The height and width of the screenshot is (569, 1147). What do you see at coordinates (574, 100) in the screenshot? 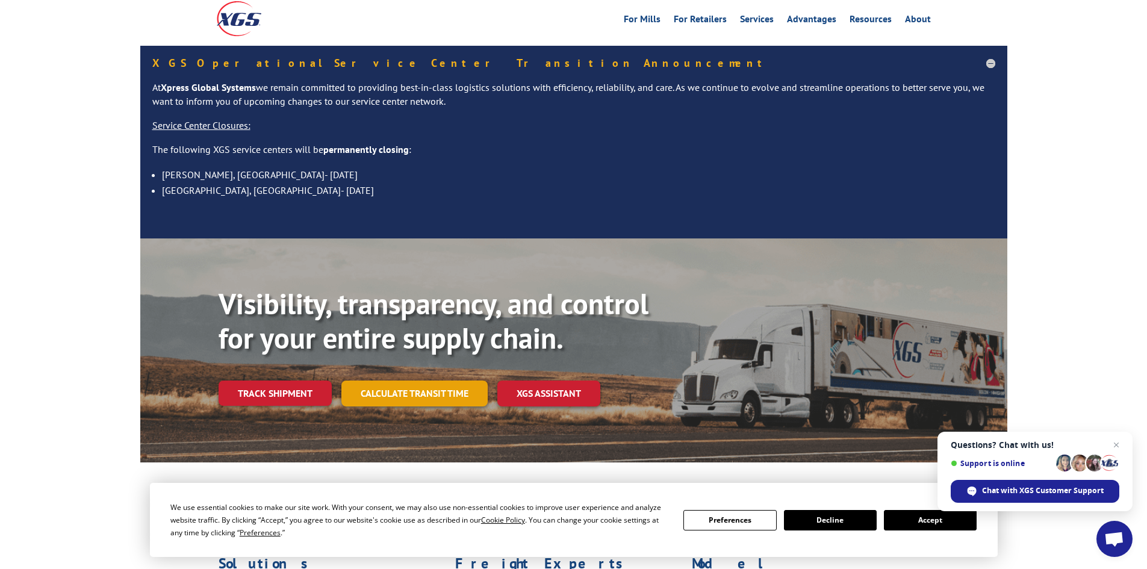
I see `p: At we remain committed to providing best-in-class logistics solutions with efficiency, reliabilit...` at bounding box center [574, 100].